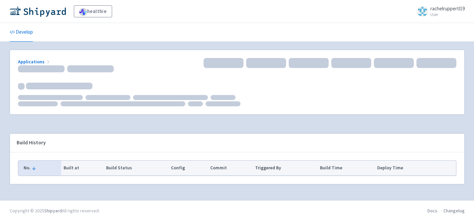 This screenshot has width=474, height=219. What do you see at coordinates (231, 168) in the screenshot?
I see `th: Commit` at bounding box center [231, 168].